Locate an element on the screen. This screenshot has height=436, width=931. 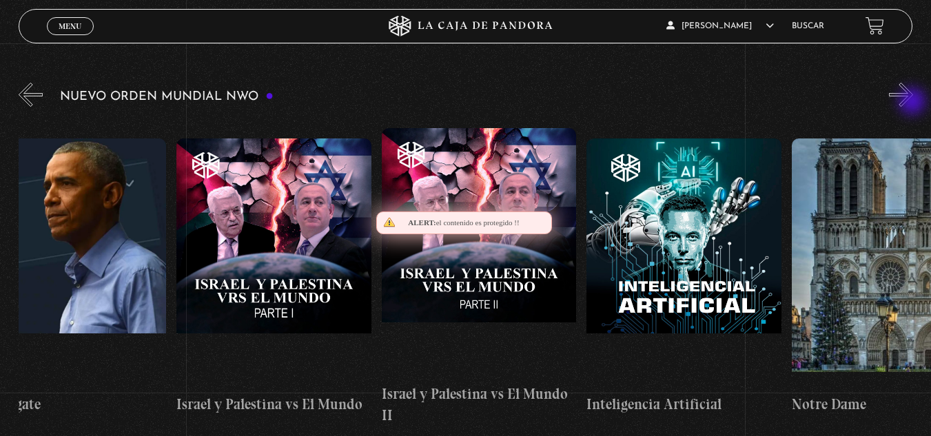
h4: Inteligencia Artificial is located at coordinates (684, 405).